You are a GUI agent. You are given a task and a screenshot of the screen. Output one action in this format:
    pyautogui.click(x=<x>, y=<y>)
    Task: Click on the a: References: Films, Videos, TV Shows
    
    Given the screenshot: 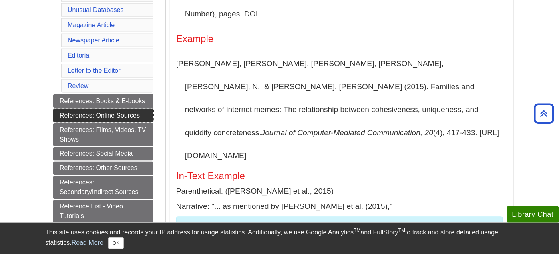 What is the action you would take?
    pyautogui.click(x=103, y=135)
    